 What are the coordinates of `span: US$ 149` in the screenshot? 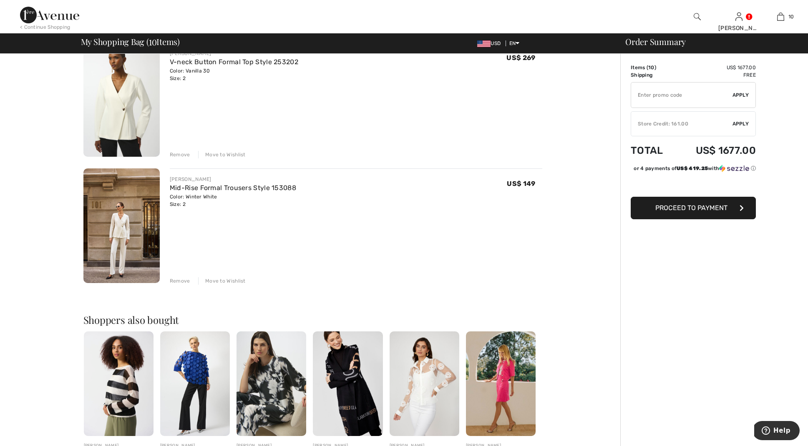 It's located at (521, 183).